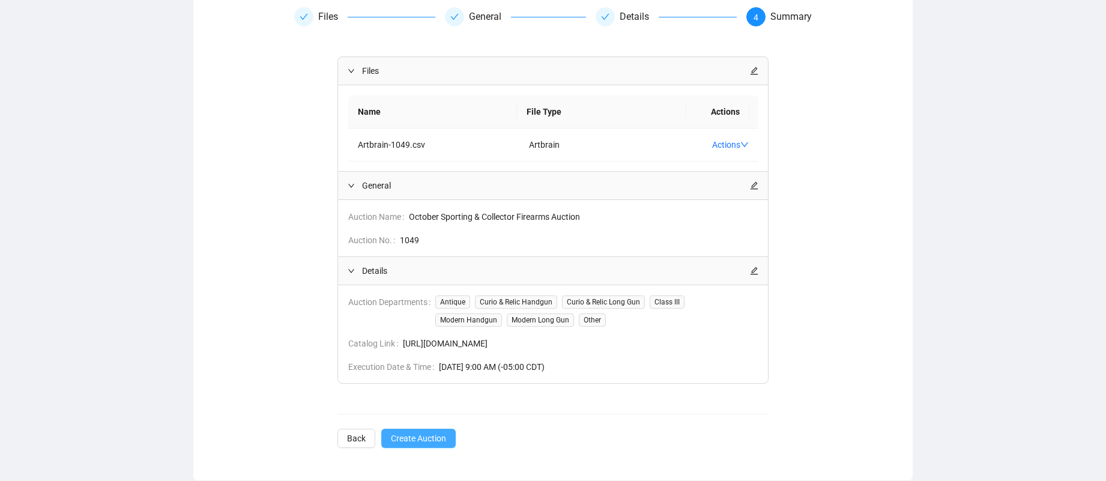  What do you see at coordinates (433, 112) in the screenshot?
I see `th: Name` at bounding box center [433, 112].